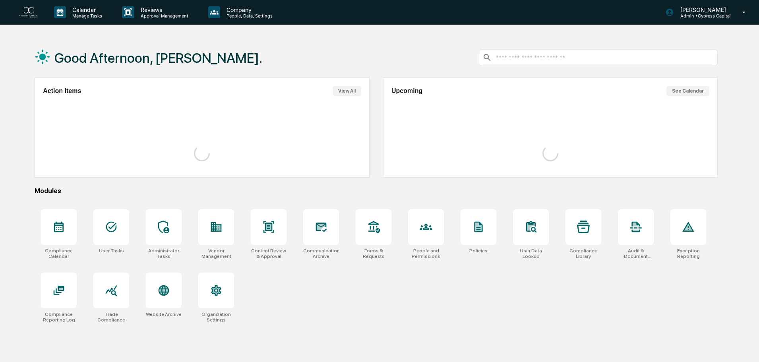 The width and height of the screenshot is (759, 362). What do you see at coordinates (216, 254) in the screenshot?
I see `div: Vendor Management` at bounding box center [216, 254].